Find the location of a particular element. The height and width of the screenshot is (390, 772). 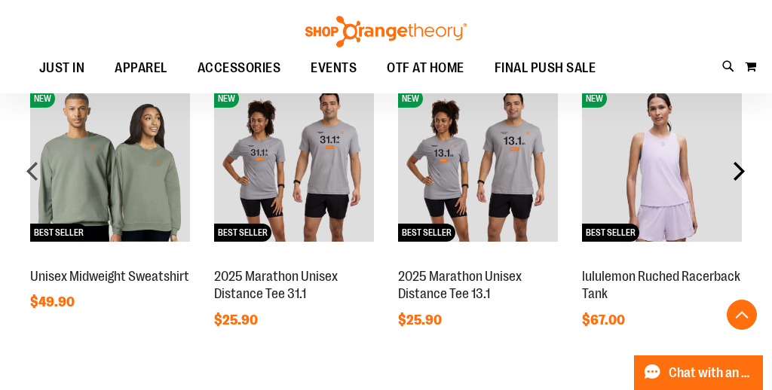

img: 2025 Marathon Unisex Distance Tee 31.1 is located at coordinates (294, 162).